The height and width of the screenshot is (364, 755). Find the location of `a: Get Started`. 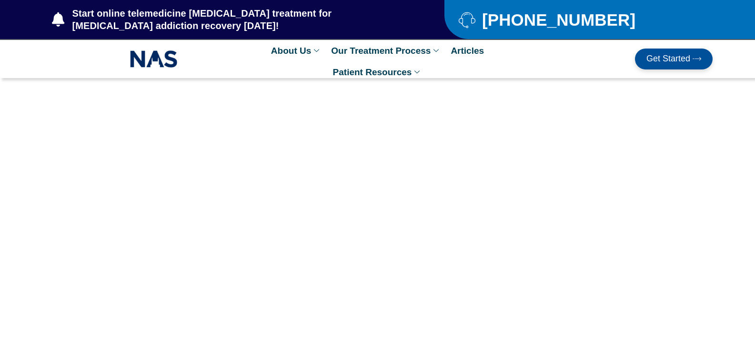

a: Get Started is located at coordinates (674, 59).